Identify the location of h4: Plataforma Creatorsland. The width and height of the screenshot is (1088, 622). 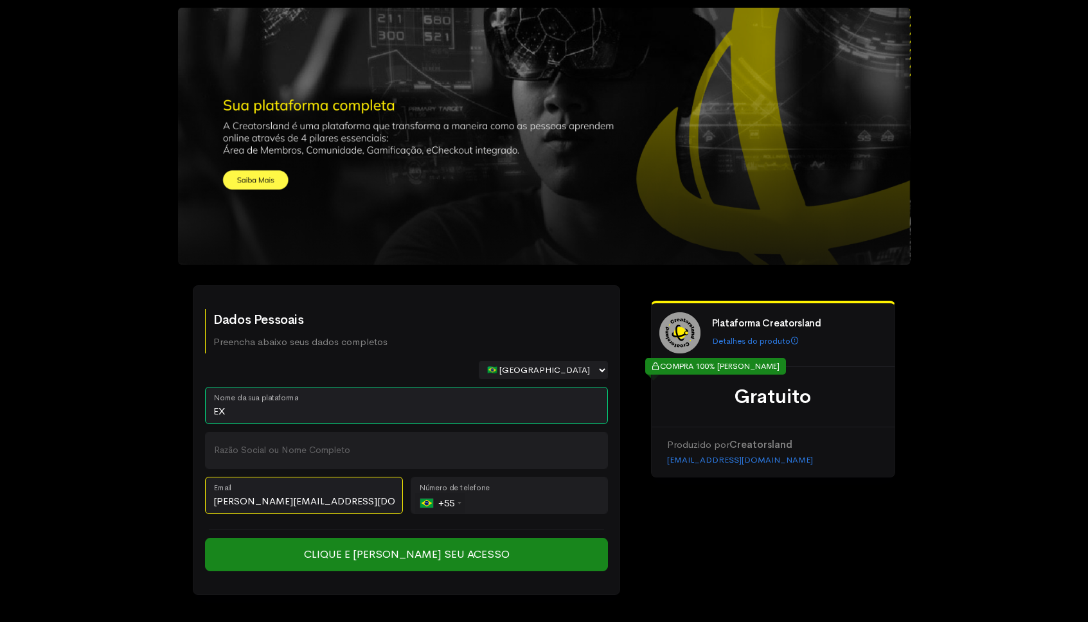
(798, 323).